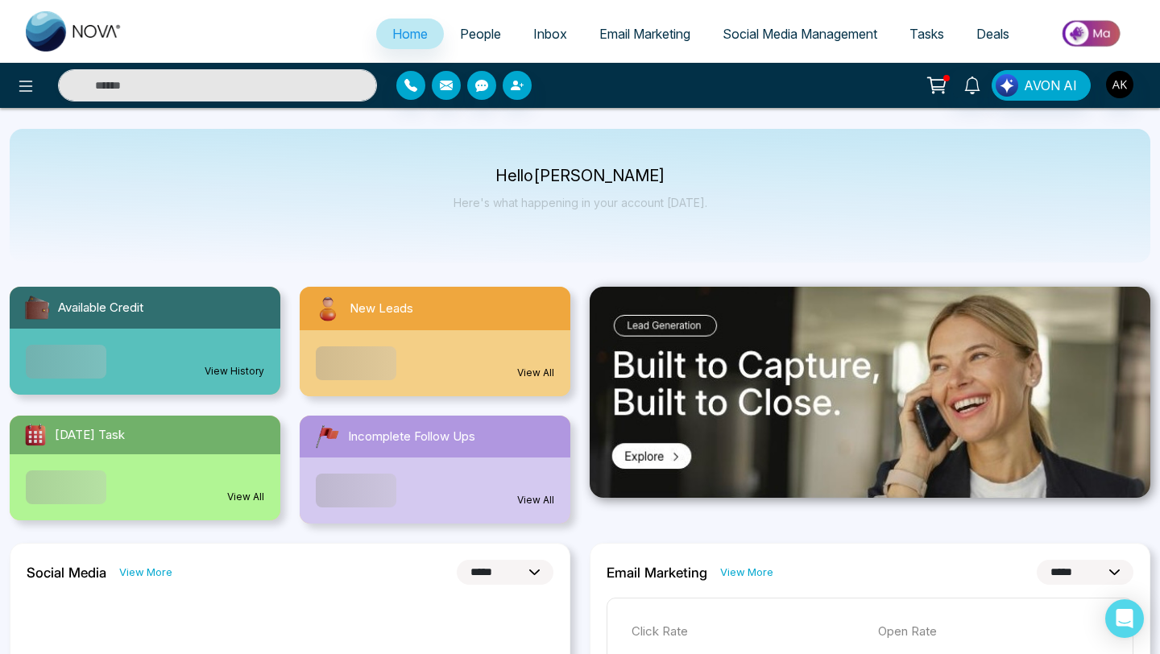 This screenshot has height=654, width=1160. I want to click on span: New Leads, so click(381, 309).